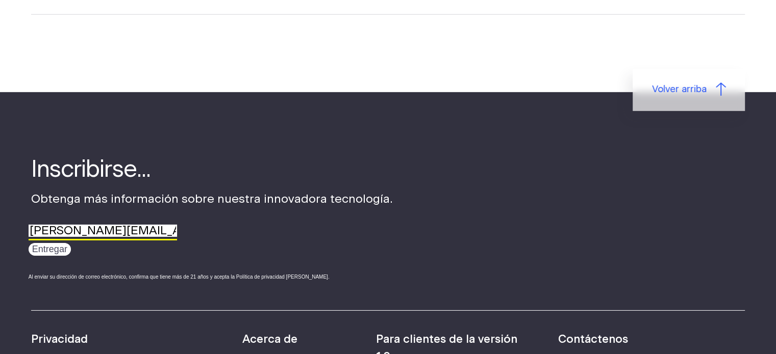 The height and width of the screenshot is (354, 776). I want to click on a: CEO, so click(23, 45).